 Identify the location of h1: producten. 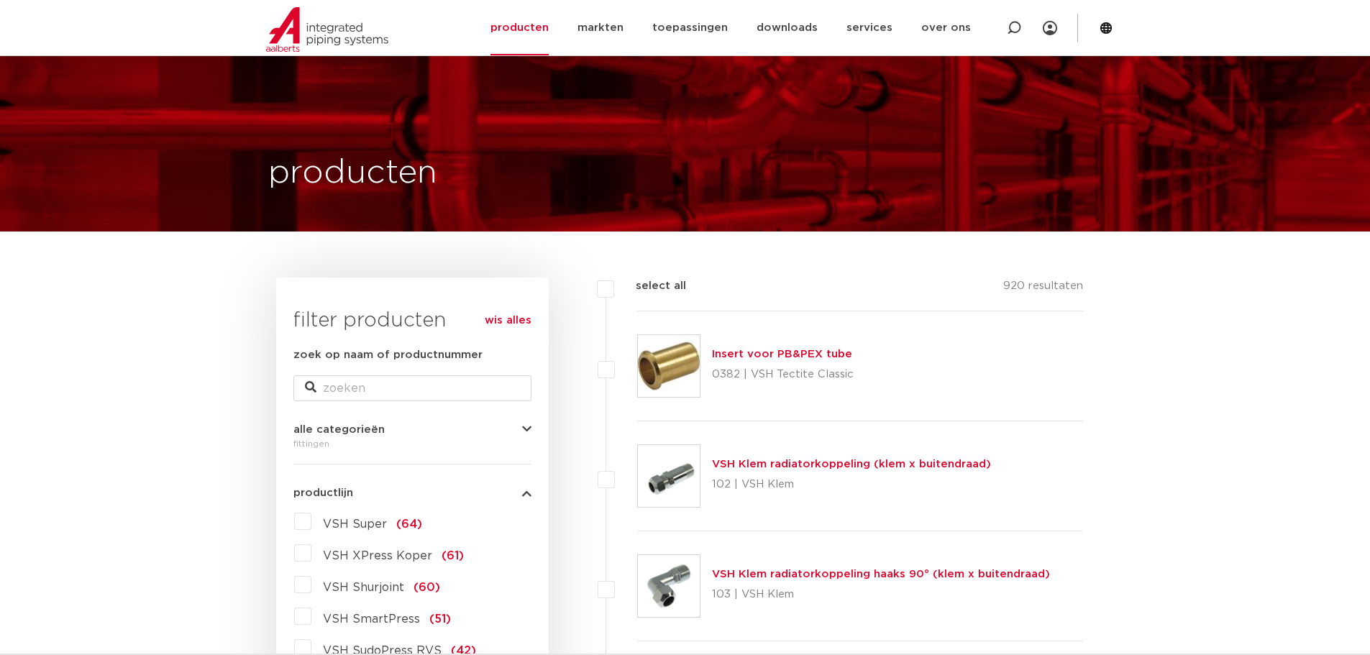
(352, 173).